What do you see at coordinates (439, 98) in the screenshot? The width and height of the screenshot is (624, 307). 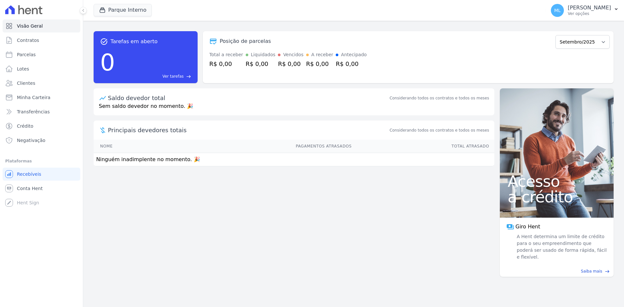 I see `div: Considerando todos os contratos e todos os meses` at bounding box center [439, 98].